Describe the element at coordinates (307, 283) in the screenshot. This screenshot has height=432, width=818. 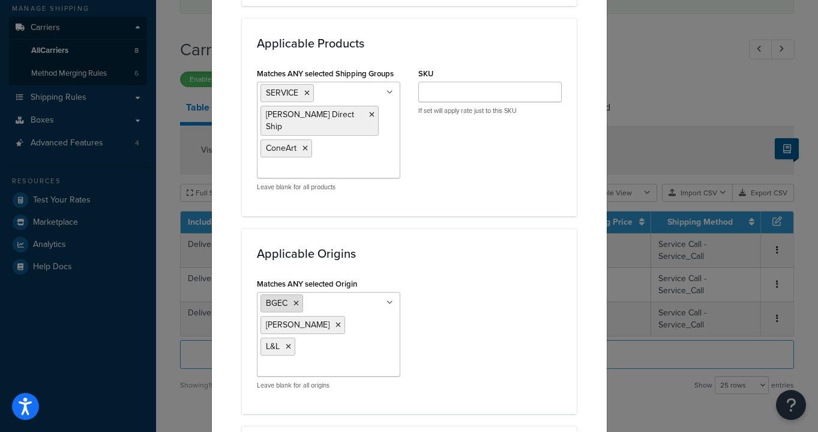
I see `label: Matches ANY selected Origin` at that location.